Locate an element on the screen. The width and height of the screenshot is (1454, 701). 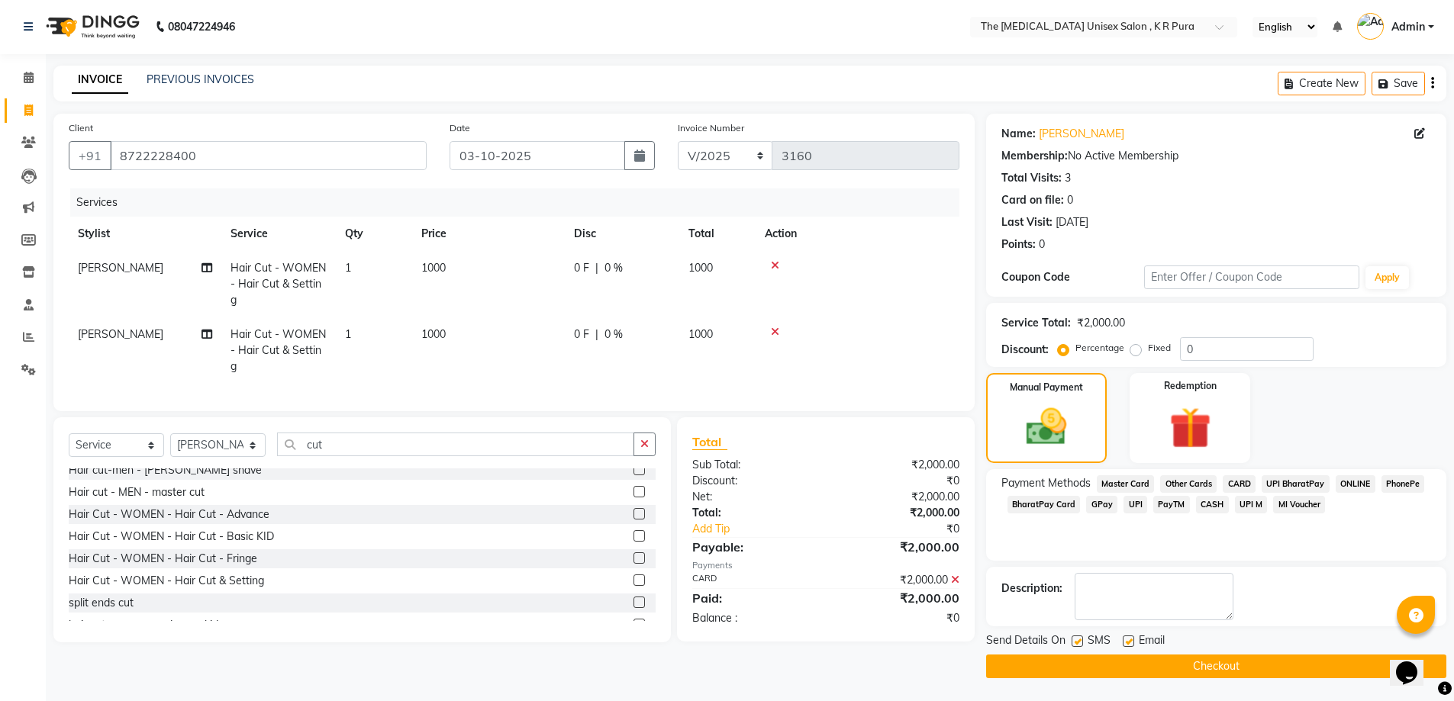
div: Service Total: is located at coordinates (1036, 323).